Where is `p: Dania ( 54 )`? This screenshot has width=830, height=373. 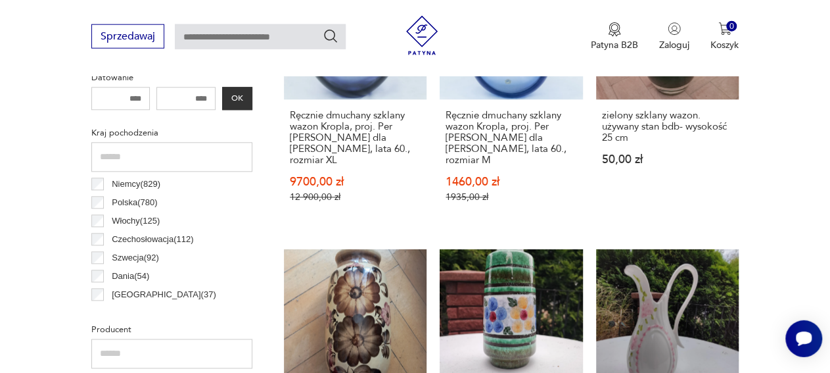
p: Dania ( 54 ) is located at coordinates (130, 277).